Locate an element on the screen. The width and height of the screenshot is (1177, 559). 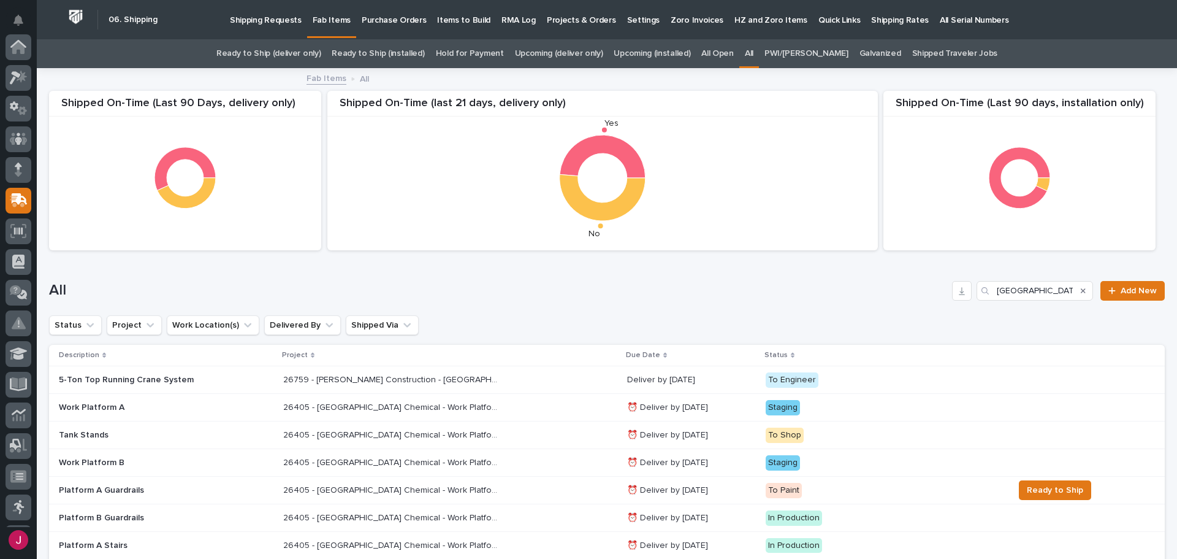
a: Add New is located at coordinates (1132, 291).